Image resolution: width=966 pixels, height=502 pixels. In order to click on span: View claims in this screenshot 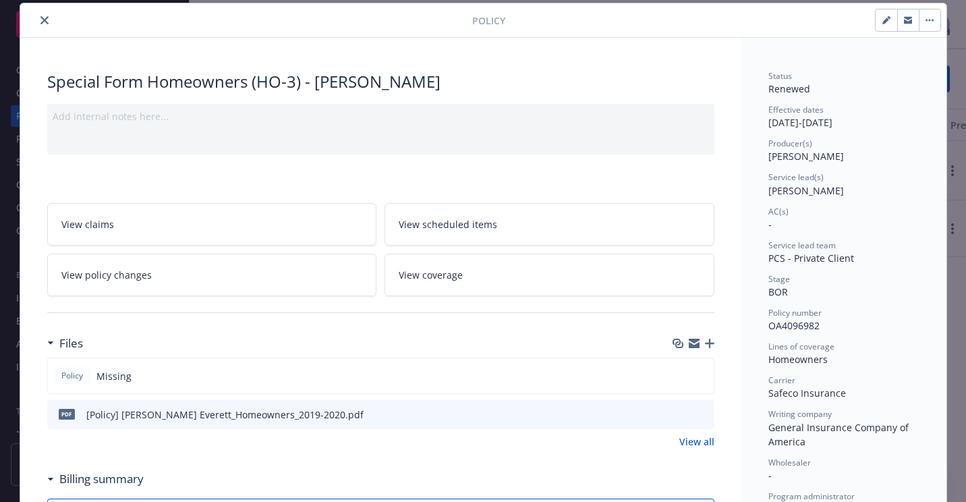, I will do `click(88, 224)`.